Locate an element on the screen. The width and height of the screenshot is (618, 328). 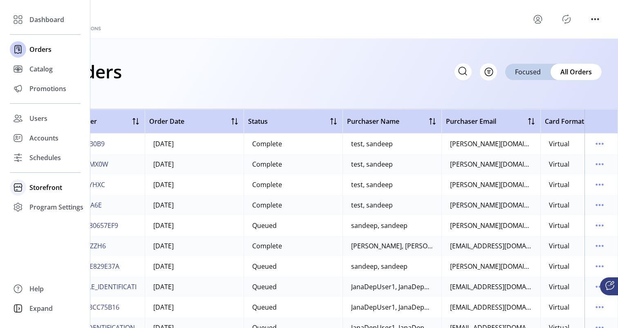
span: Expand is located at coordinates (41, 309).